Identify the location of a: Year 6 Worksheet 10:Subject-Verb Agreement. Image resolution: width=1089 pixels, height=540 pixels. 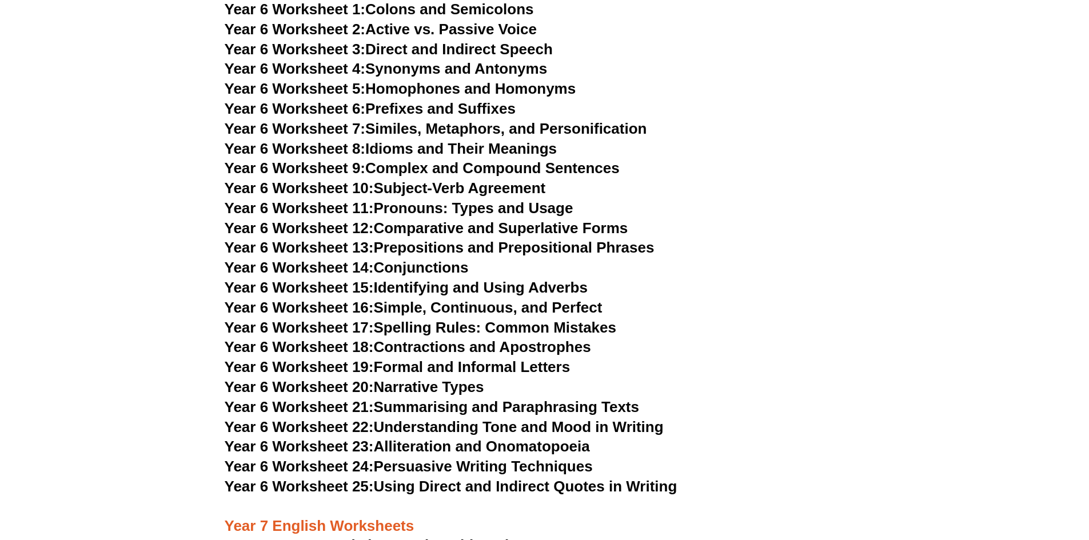
(385, 188).